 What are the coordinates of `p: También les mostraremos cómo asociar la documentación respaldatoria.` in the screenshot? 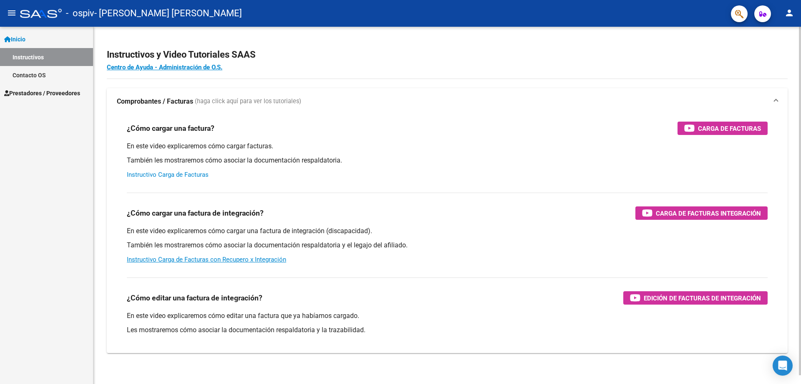 It's located at (447, 160).